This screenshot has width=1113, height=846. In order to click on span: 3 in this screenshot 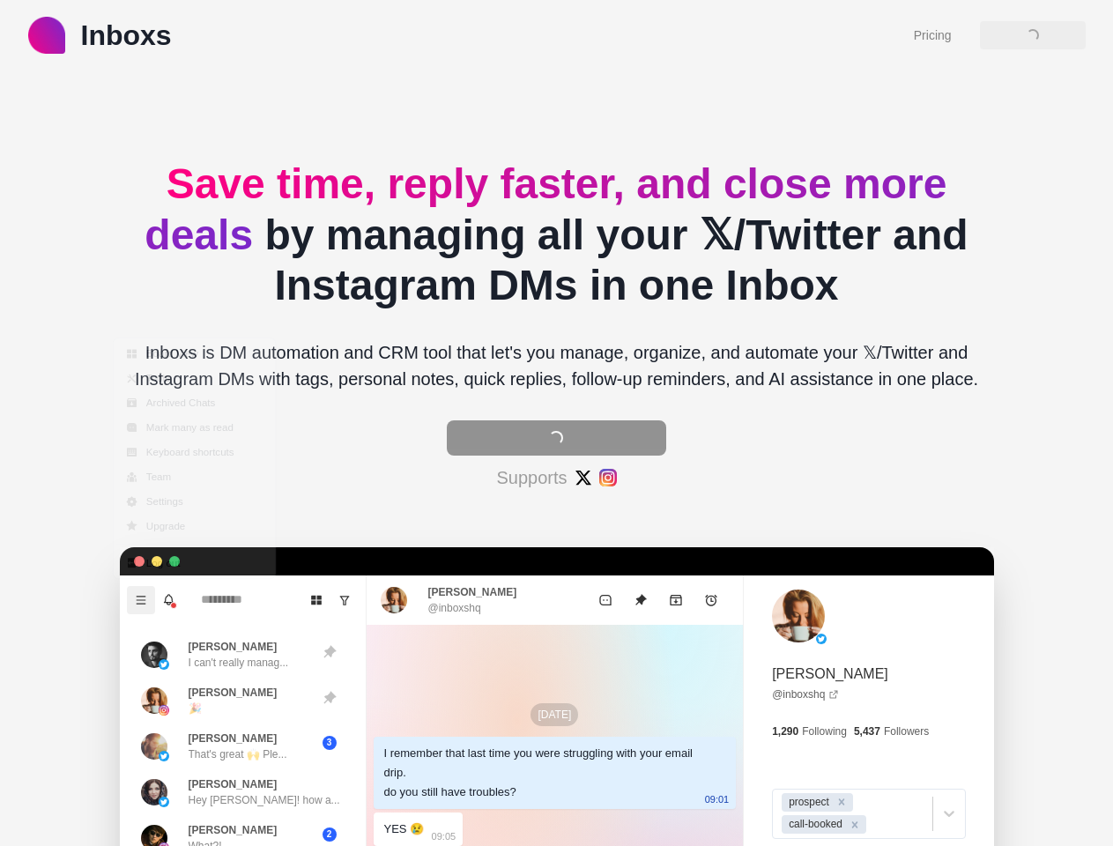, I will do `click(330, 743)`.